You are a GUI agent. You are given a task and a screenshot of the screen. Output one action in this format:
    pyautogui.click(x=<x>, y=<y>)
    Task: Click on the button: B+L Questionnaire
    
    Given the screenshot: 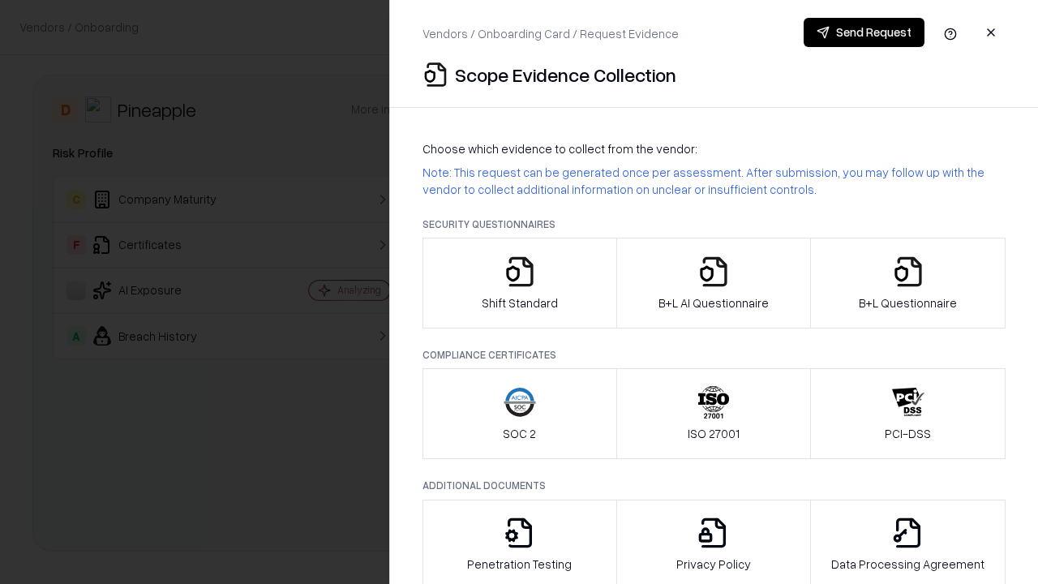 What is the action you would take?
    pyautogui.click(x=908, y=283)
    